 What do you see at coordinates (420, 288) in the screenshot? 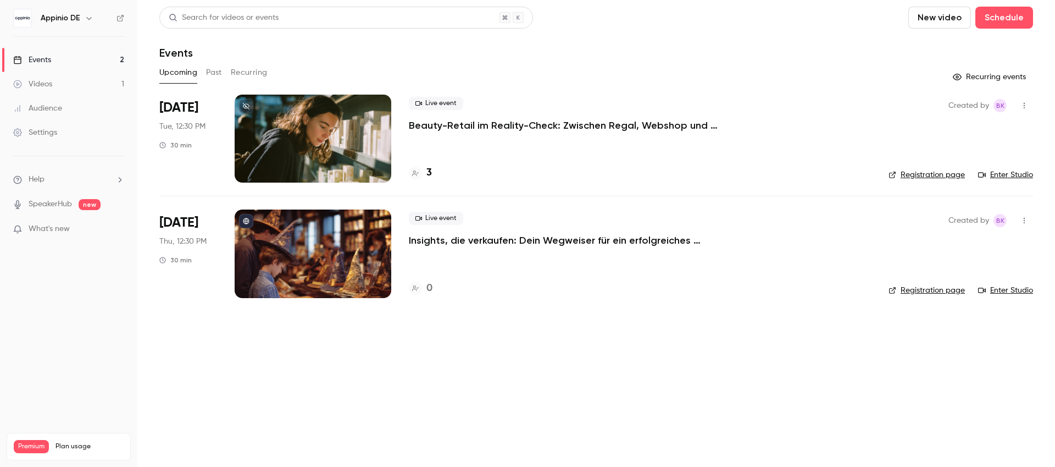
I see `a: 0` at bounding box center [420, 288].